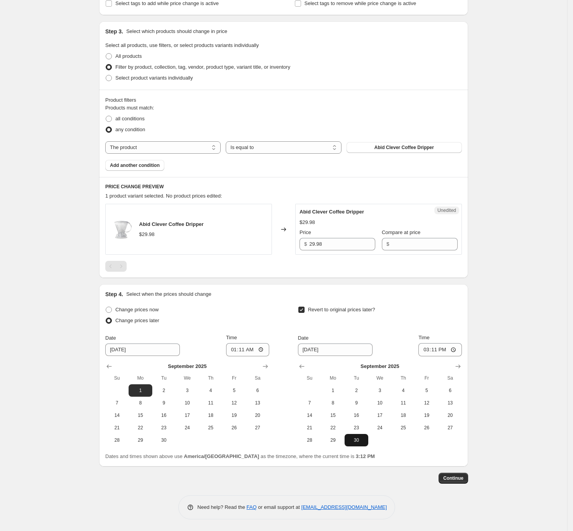 Image resolution: width=573 pixels, height=531 pixels. What do you see at coordinates (360, 3) in the screenshot?
I see `span: Select tags to remove while price change is active` at bounding box center [360, 3].